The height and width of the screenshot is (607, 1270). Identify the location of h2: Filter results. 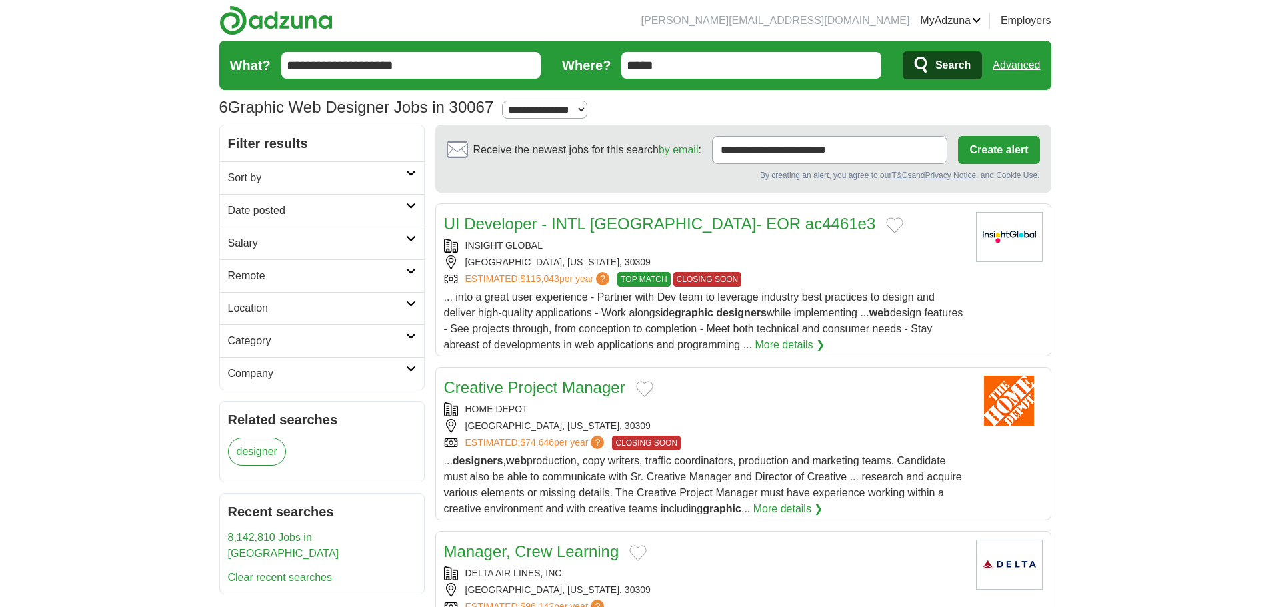
(322, 143).